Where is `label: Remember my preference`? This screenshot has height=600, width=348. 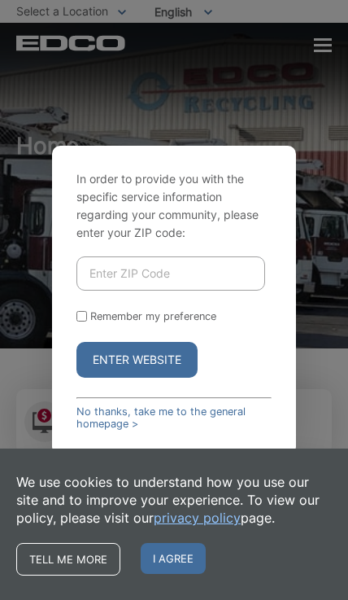 label: Remember my preference is located at coordinates (153, 316).